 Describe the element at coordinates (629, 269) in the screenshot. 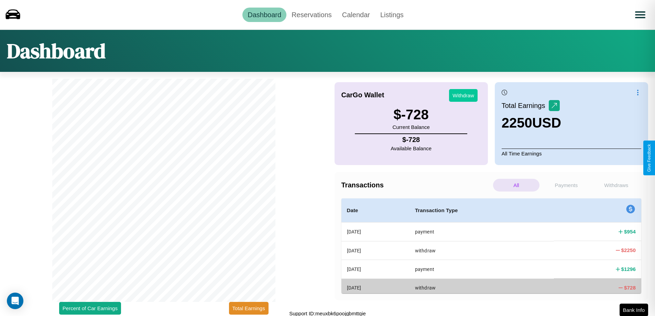

I see `h4: $ 1296` at that location.